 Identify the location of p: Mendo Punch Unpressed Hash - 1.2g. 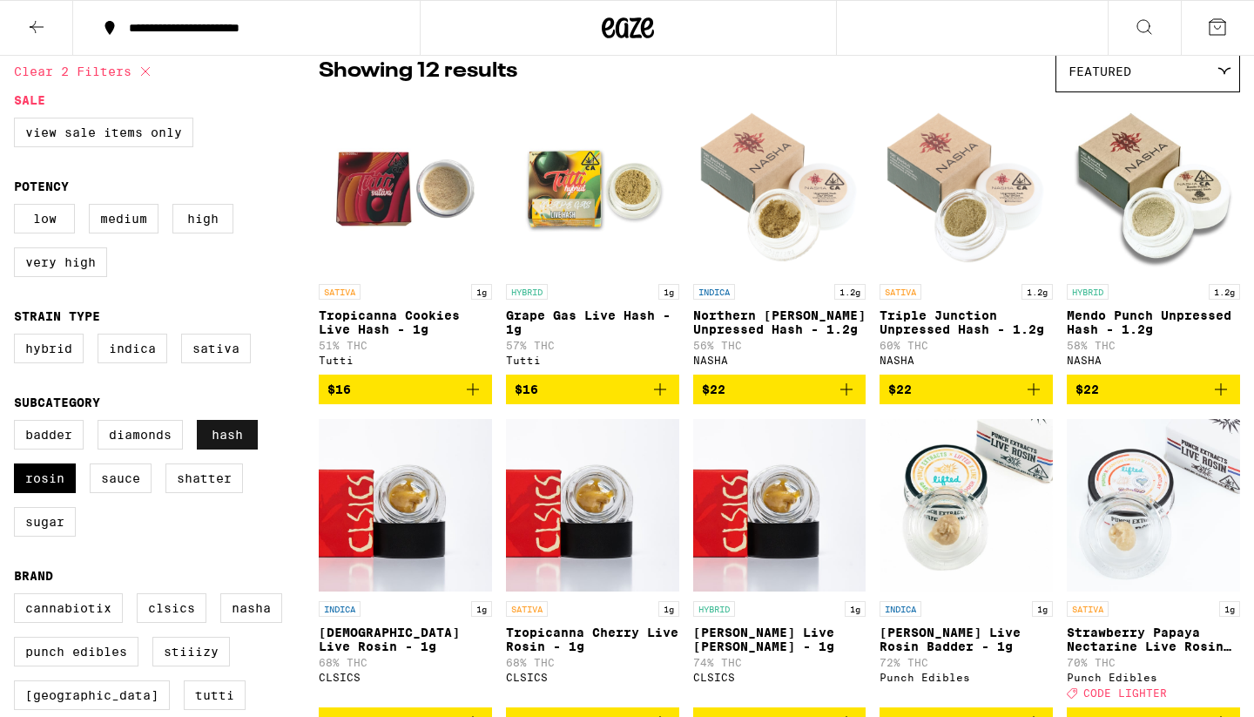
(1153, 322).